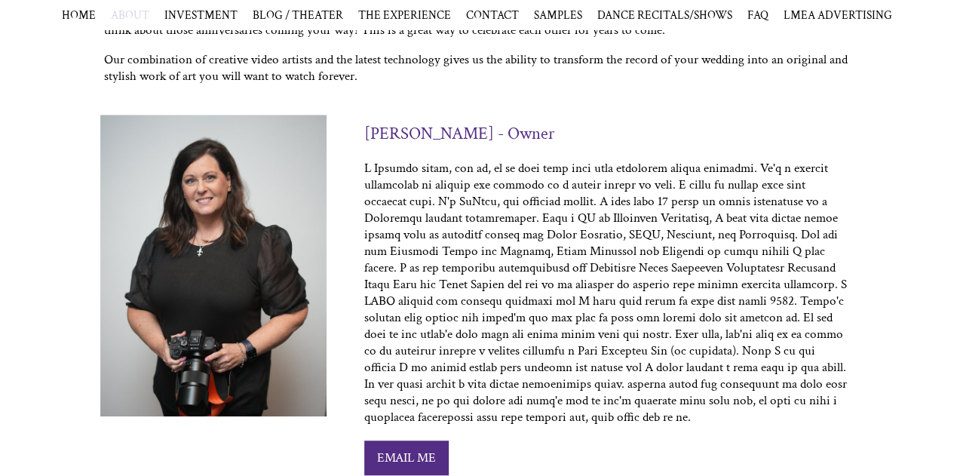  What do you see at coordinates (78, 15) in the screenshot?
I see `a: HOME` at bounding box center [78, 15].